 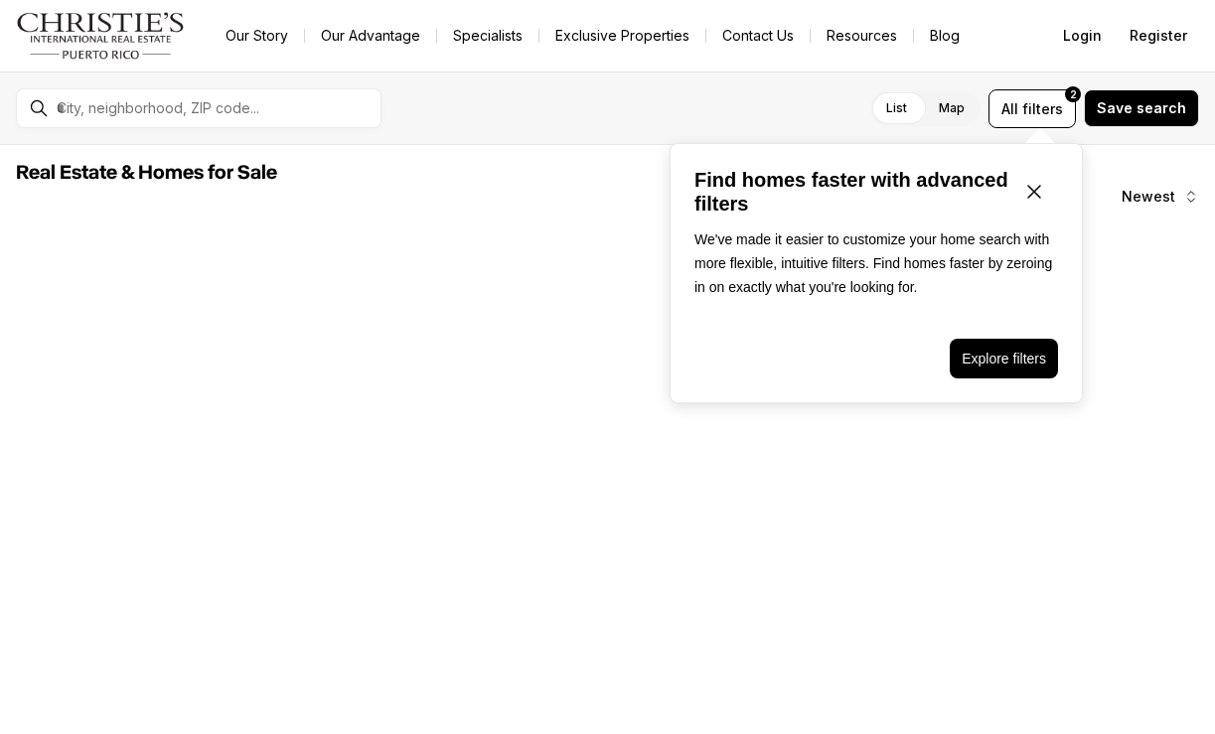 I want to click on span: Real Estate & Homes for Sale, so click(x=146, y=173).